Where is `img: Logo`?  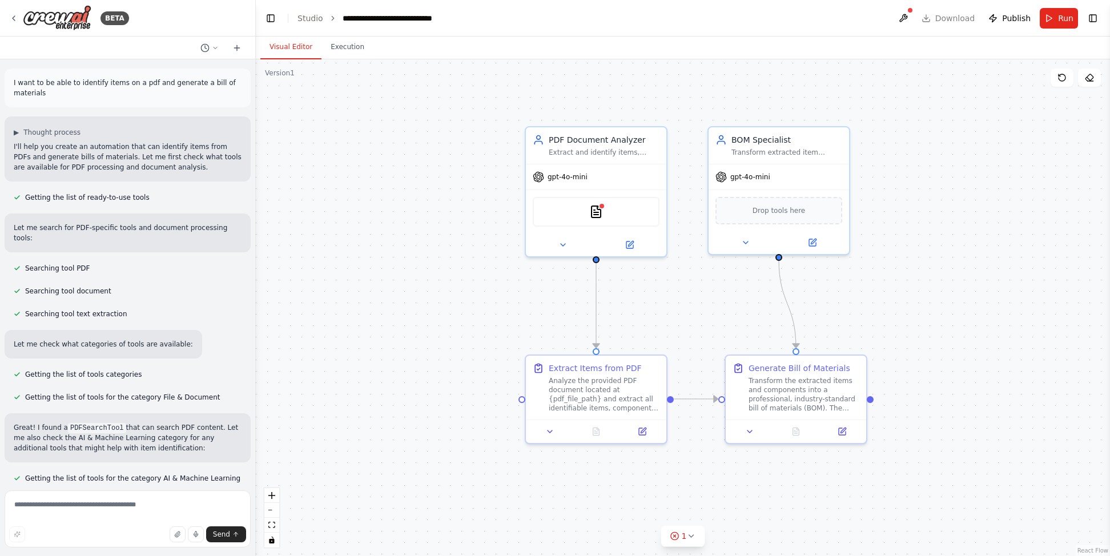 img: Logo is located at coordinates (57, 18).